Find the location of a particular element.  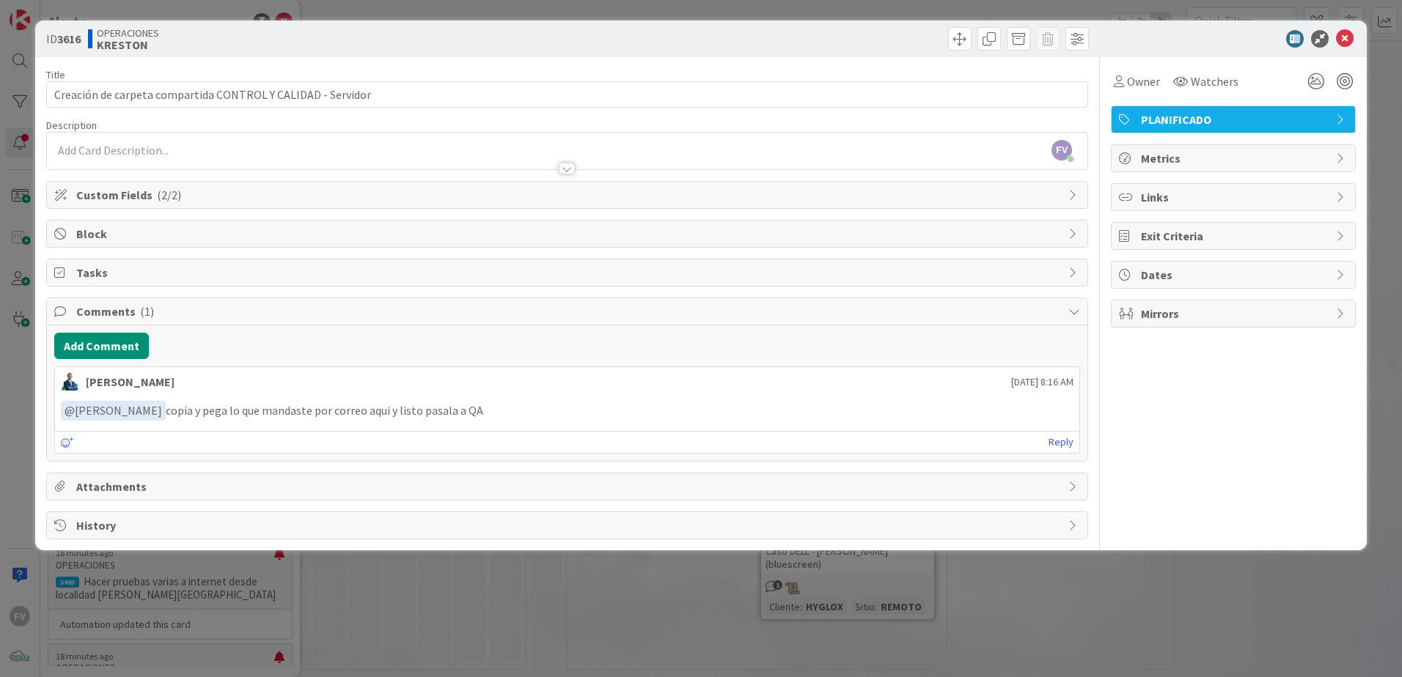

span: Dates is located at coordinates (1234, 275).